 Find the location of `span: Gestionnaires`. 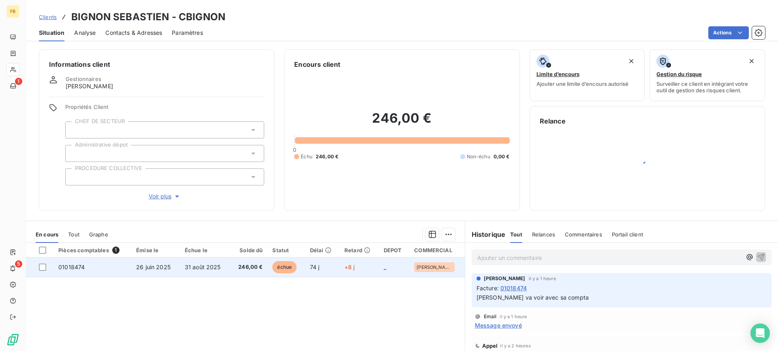

span: Gestionnaires is located at coordinates (83, 79).